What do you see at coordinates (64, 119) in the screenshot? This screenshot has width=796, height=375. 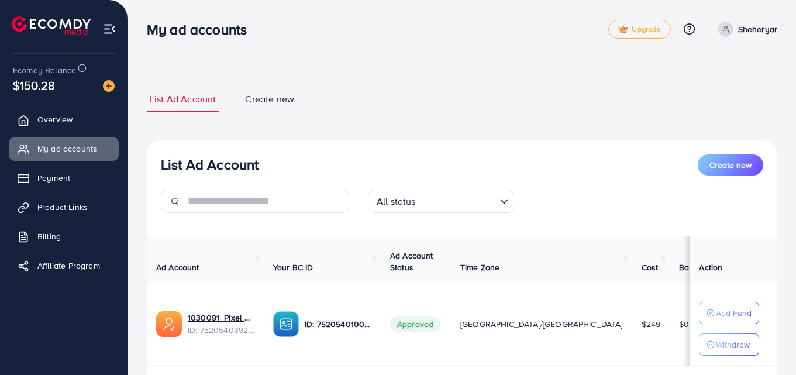 I see `a: Overview` at bounding box center [64, 119].